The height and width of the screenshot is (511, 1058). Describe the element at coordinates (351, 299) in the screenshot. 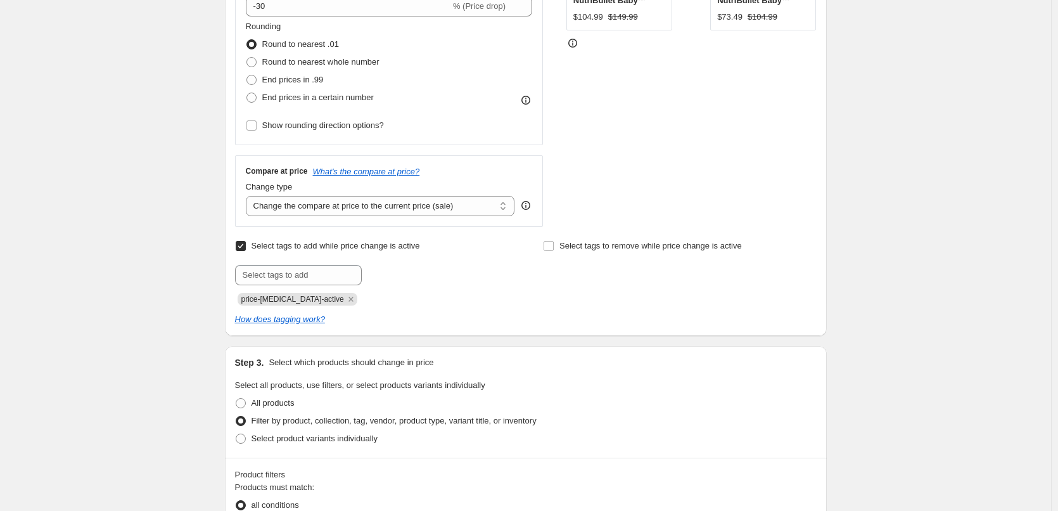

I see `button: Remove price-change-job-active` at that location.